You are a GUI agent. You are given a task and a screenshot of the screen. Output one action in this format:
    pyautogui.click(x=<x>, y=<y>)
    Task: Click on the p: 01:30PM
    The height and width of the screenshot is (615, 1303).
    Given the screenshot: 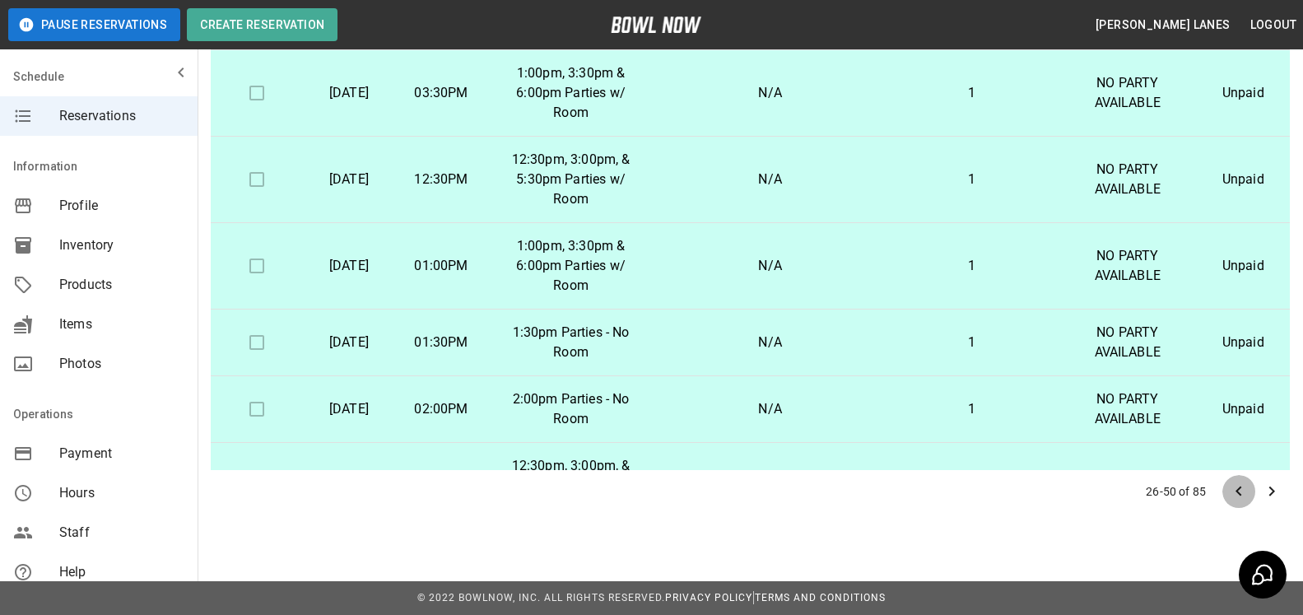 What is the action you would take?
    pyautogui.click(x=441, y=342)
    